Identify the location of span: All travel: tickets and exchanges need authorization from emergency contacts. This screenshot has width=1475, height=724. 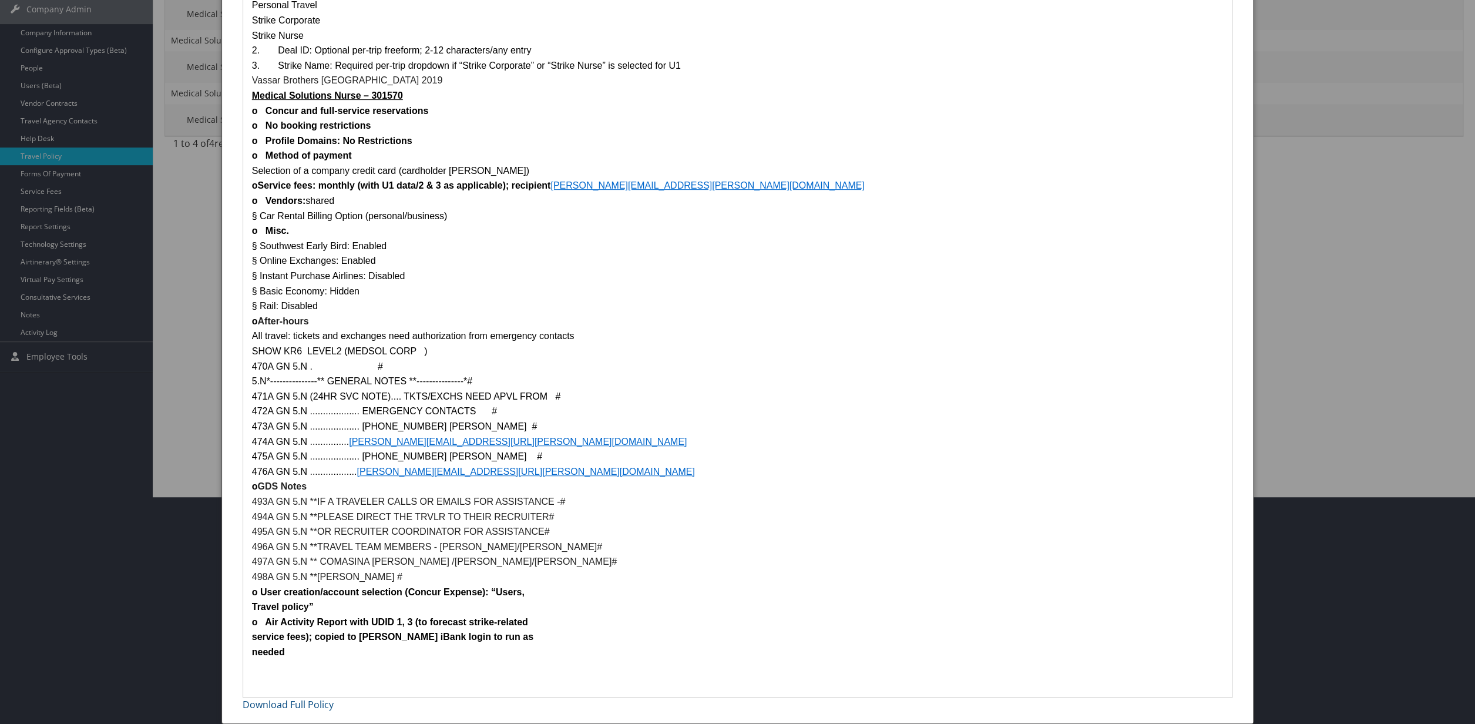
(413, 335).